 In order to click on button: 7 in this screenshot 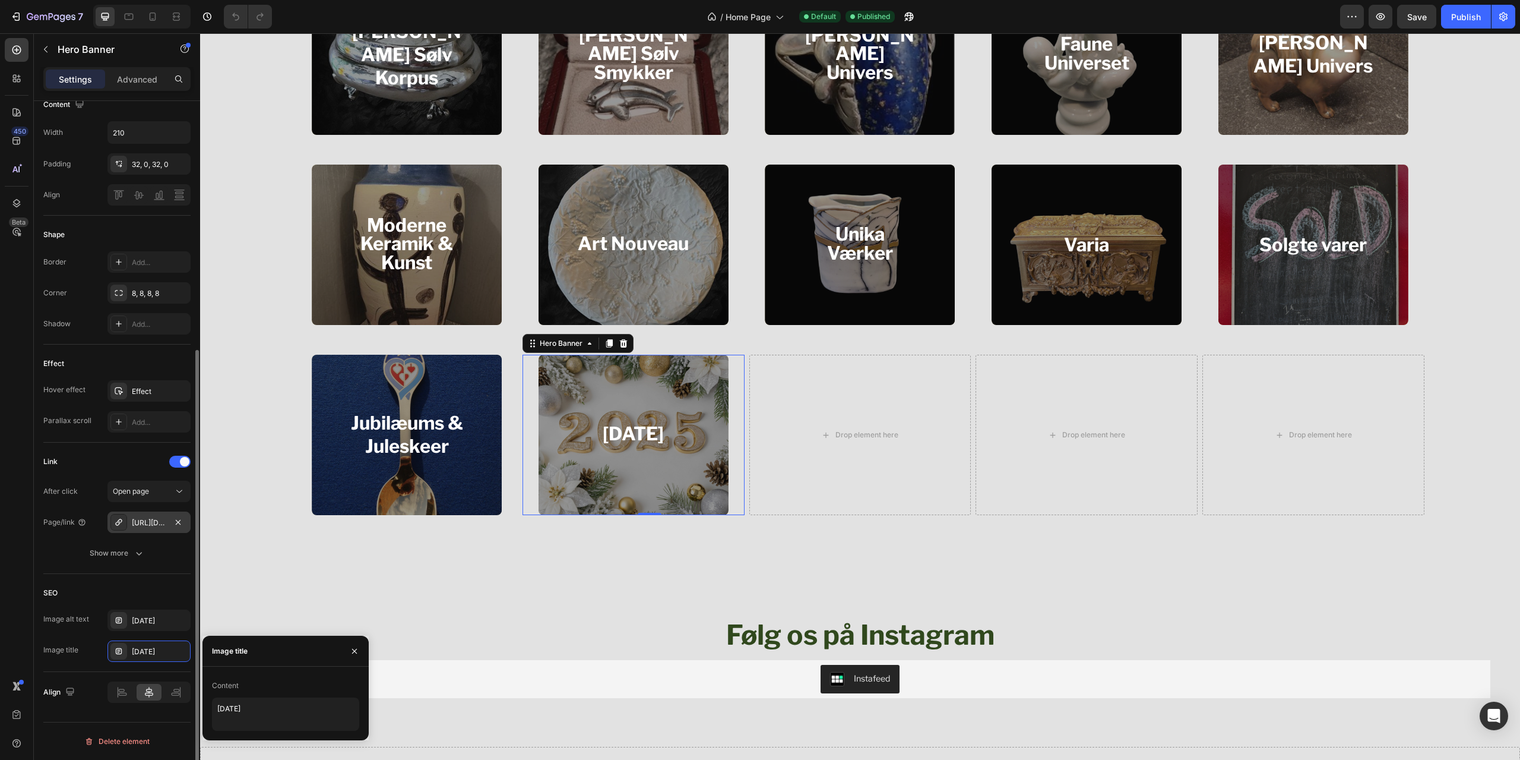, I will do `click(46, 17)`.